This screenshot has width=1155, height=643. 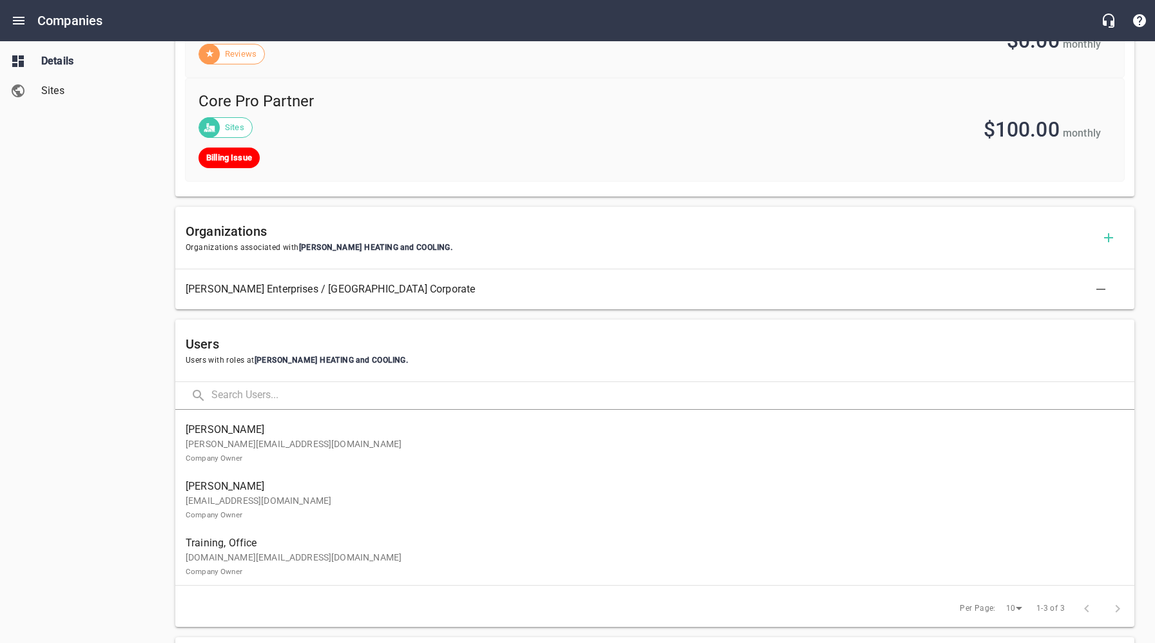 I want to click on button: Live Chat, so click(x=1109, y=21).